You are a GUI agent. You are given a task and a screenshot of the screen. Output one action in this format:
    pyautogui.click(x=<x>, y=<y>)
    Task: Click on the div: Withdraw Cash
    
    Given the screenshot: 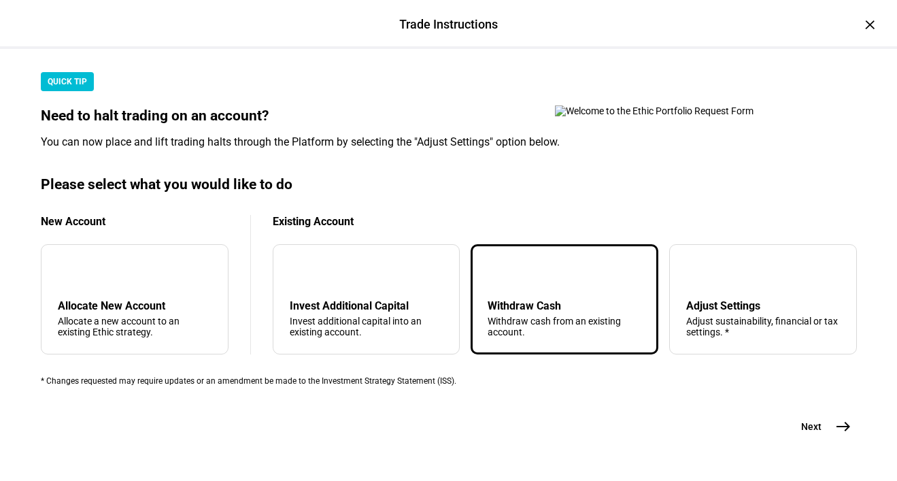 What is the action you would take?
    pyautogui.click(x=565, y=305)
    